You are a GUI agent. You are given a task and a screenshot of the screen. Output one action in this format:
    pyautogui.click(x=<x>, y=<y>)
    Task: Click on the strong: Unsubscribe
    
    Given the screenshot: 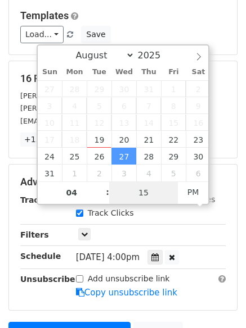 What is the action you would take?
    pyautogui.click(x=48, y=279)
    